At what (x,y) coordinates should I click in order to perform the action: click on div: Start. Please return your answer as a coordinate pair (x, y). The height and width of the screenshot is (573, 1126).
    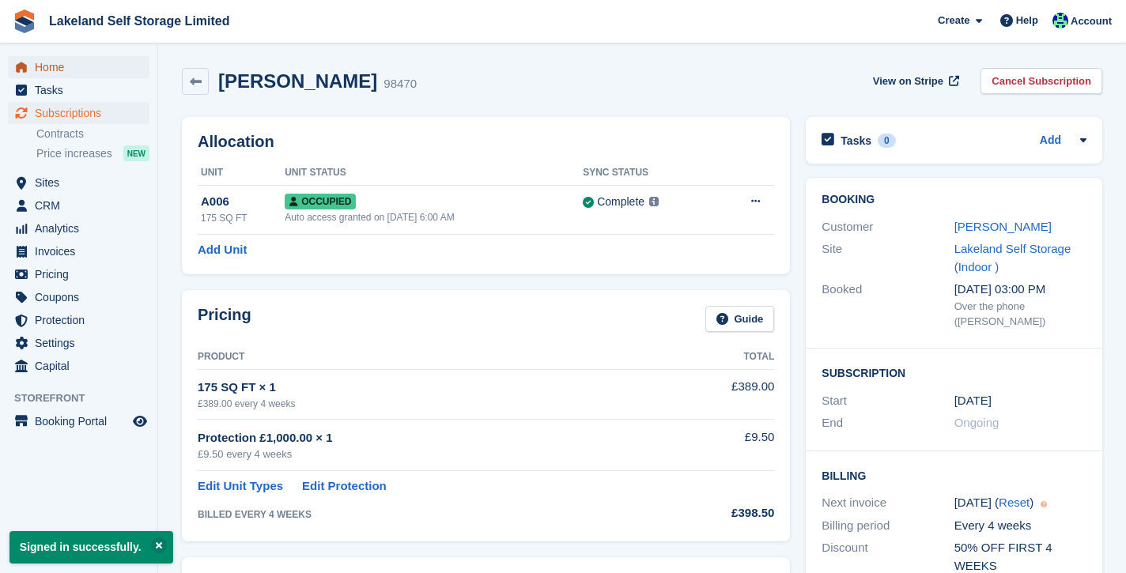
    Looking at the image, I should click on (887, 401).